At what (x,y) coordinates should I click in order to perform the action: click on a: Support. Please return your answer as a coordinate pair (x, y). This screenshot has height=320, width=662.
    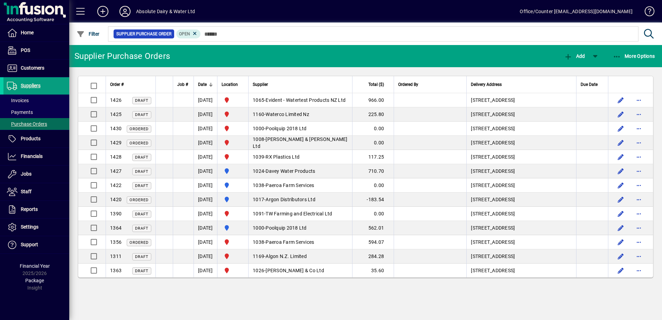
    Looking at the image, I should click on (36, 245).